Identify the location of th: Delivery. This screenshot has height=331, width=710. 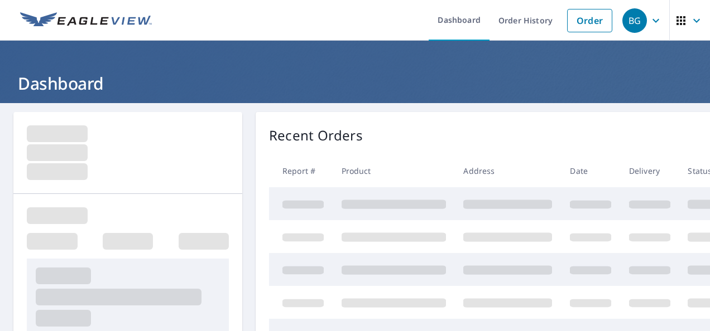
(649, 171).